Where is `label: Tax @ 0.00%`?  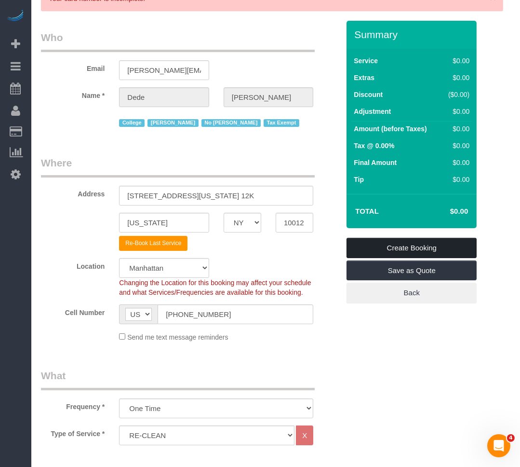
label: Tax @ 0.00% is located at coordinates (374, 146).